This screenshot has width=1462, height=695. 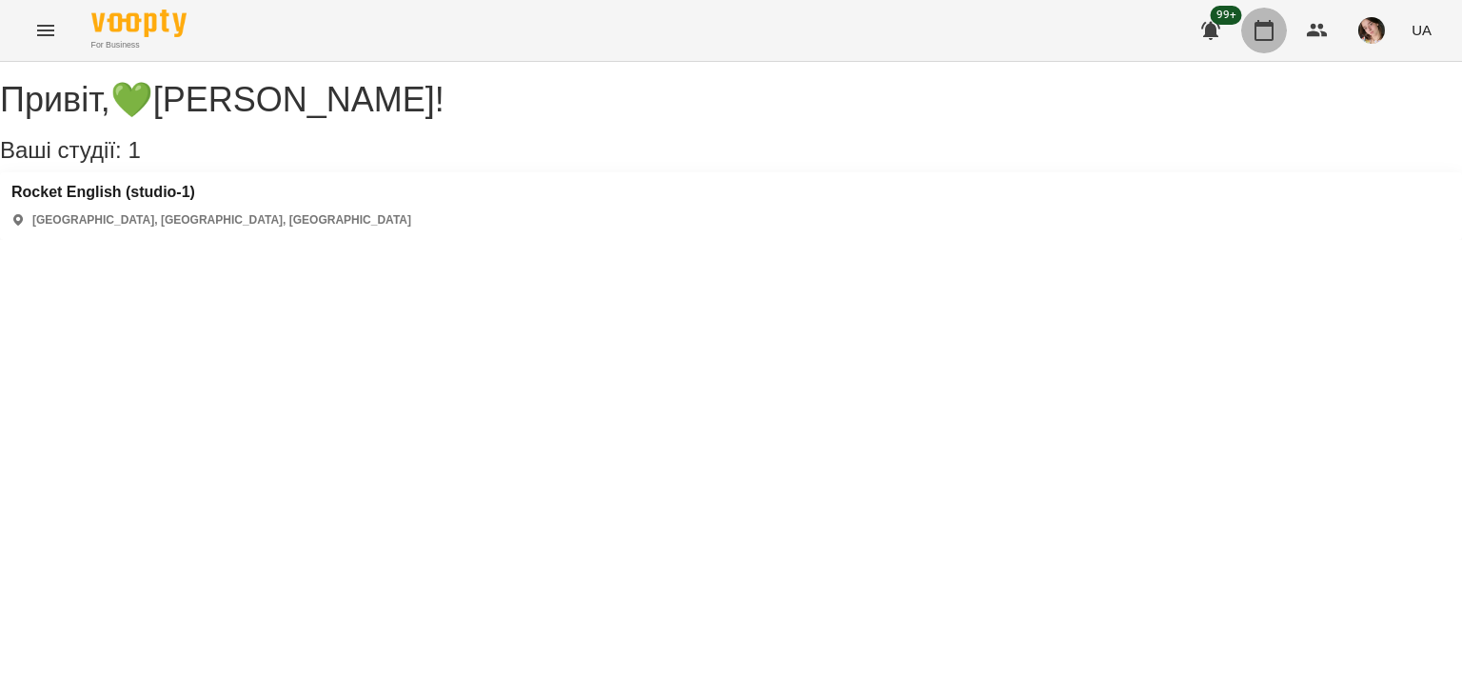 What do you see at coordinates (211, 192) in the screenshot?
I see `h3: Rocket English (studio-1)` at bounding box center [211, 192].